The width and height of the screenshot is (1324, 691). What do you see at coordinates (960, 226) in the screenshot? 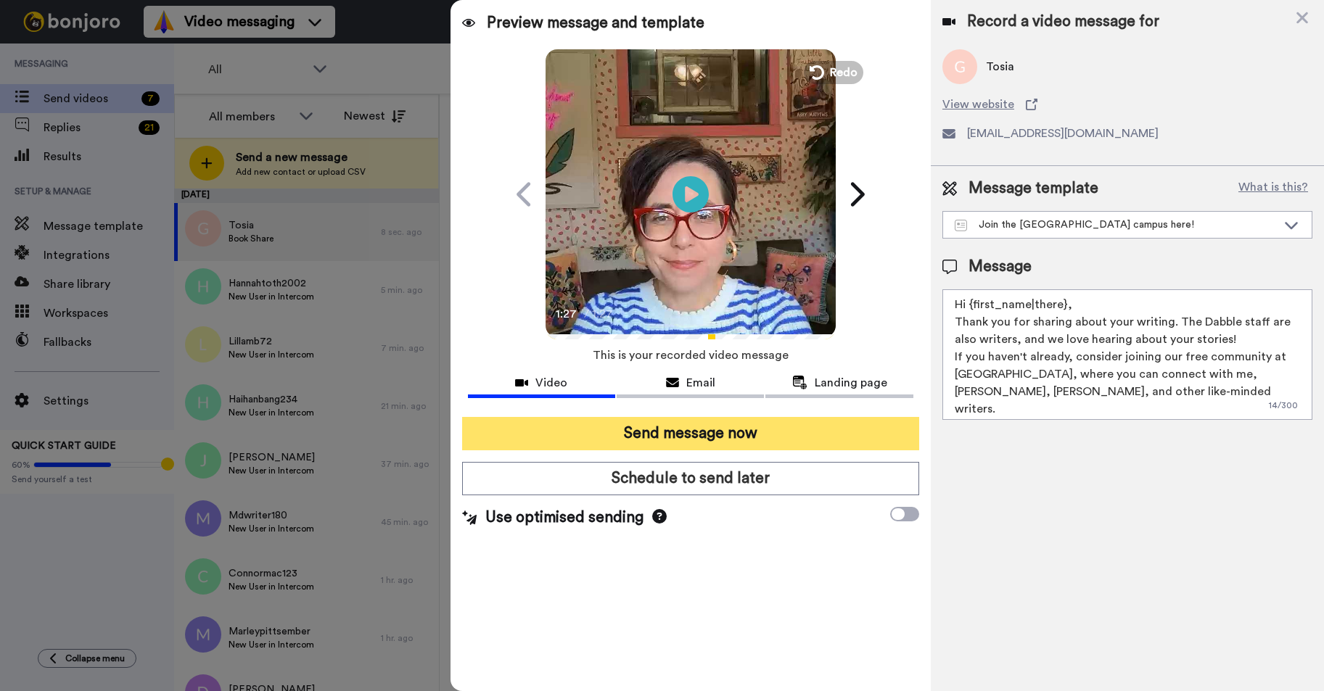
I see `img: Message-temps.svg` at bounding box center [960, 226].